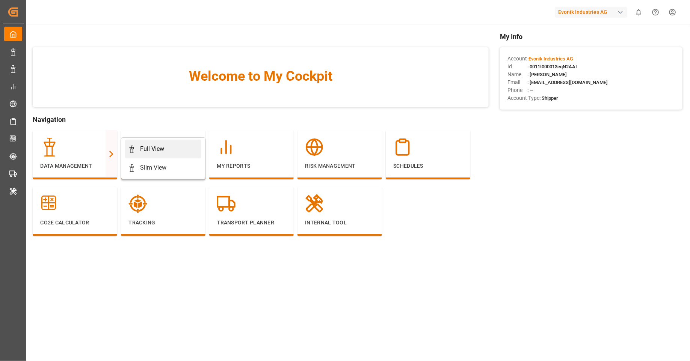 This screenshot has height=361, width=690. Describe the element at coordinates (517, 67) in the screenshot. I see `span: Id` at that location.